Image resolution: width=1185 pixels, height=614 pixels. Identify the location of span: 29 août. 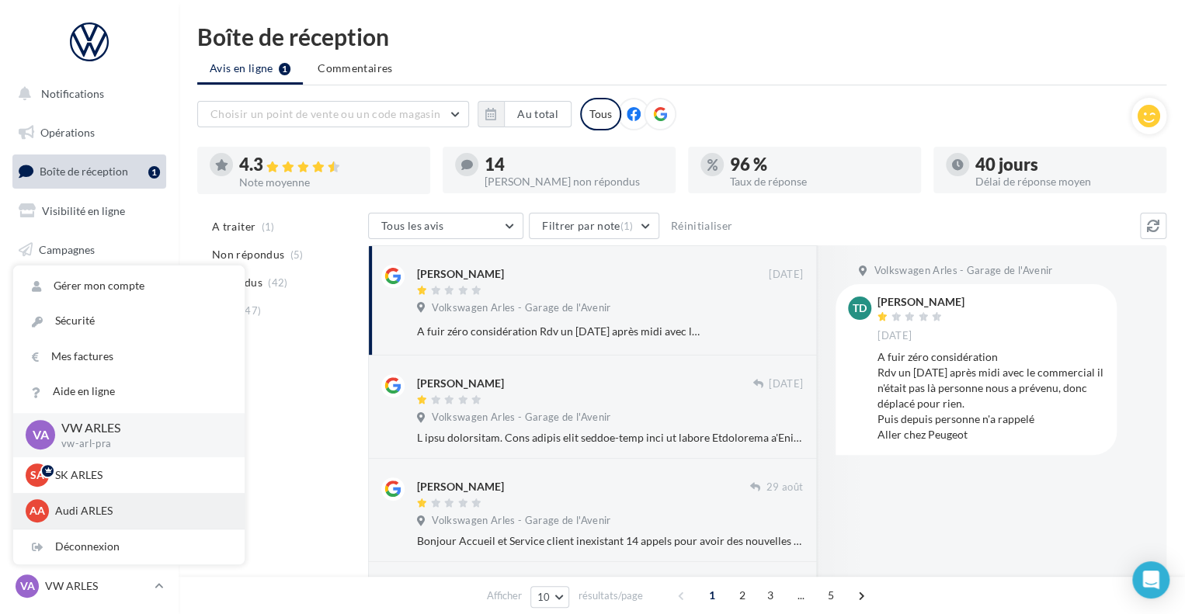
(785, 488).